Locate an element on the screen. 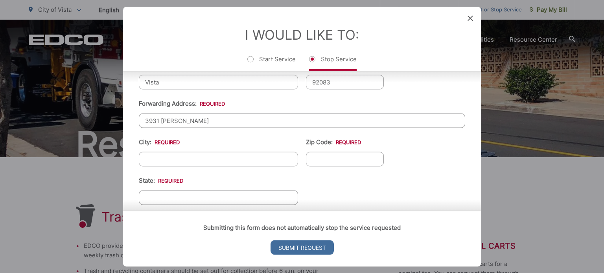 This screenshot has width=604, height=273. label: Forwarding Address: is located at coordinates (182, 103).